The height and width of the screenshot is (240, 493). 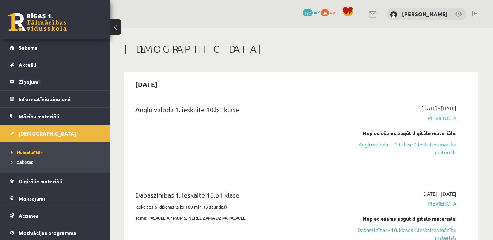 What do you see at coordinates (55, 216) in the screenshot?
I see `a: Atzīmes` at bounding box center [55, 216].